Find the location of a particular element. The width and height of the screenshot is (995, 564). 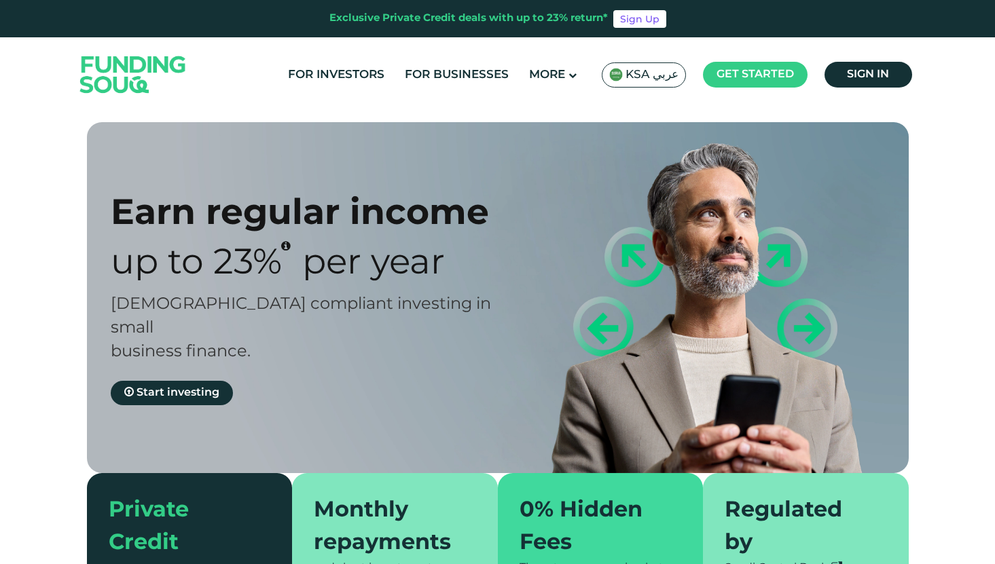

div: Regulated by is located at coordinates (797, 528).